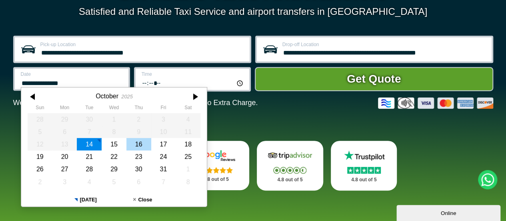 The height and width of the screenshot is (221, 506). What do you see at coordinates (89, 181) in the screenshot?
I see `div: 04 November 2025` at bounding box center [89, 181].